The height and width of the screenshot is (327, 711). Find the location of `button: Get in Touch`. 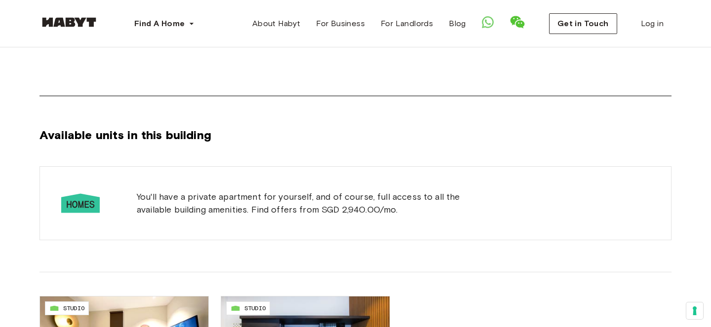

button: Get in Touch is located at coordinates (583, 24).